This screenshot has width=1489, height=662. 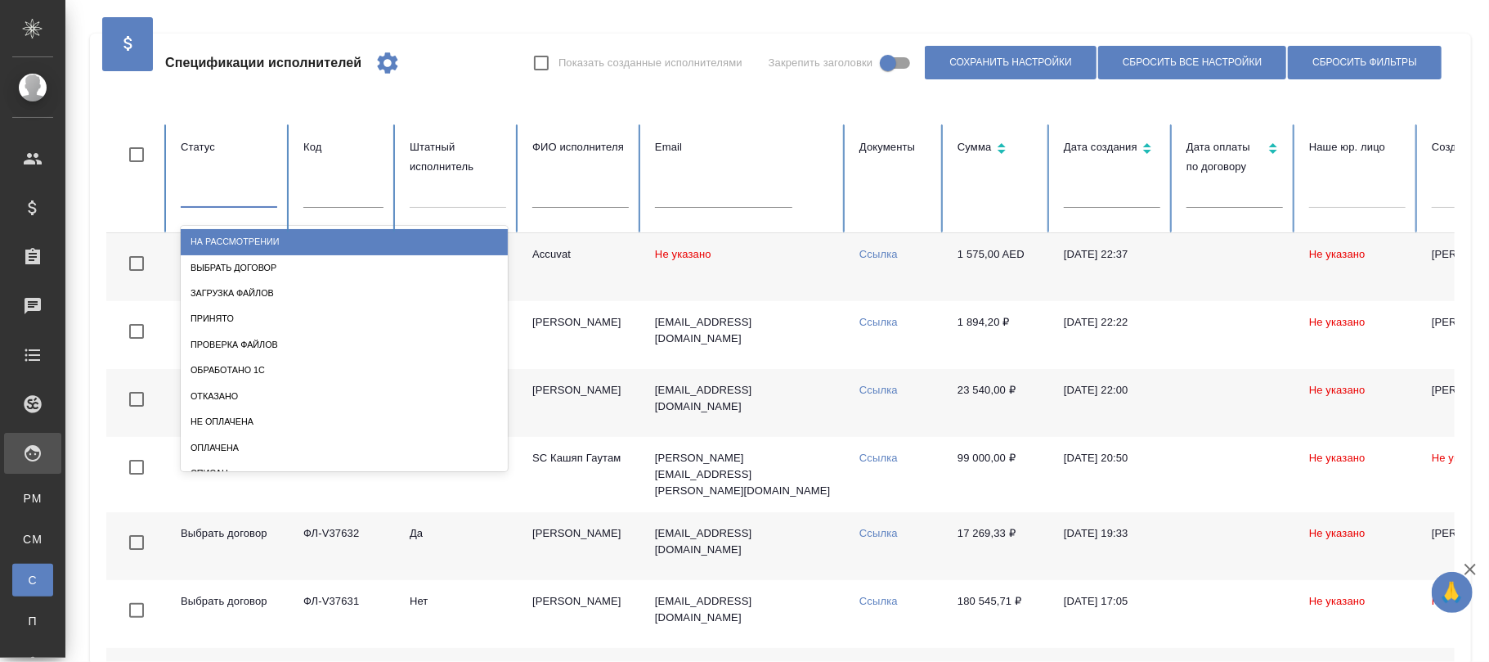 I want to click on div: Списан, so click(x=344, y=473).